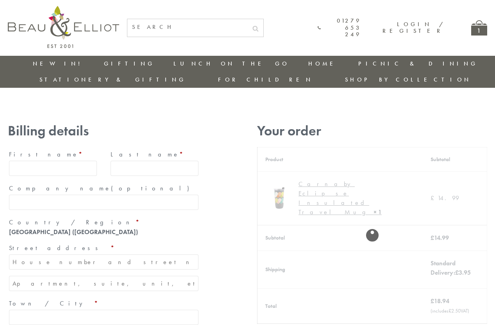 The width and height of the screenshot is (495, 325). I want to click on a: Lunch On The Go, so click(231, 64).